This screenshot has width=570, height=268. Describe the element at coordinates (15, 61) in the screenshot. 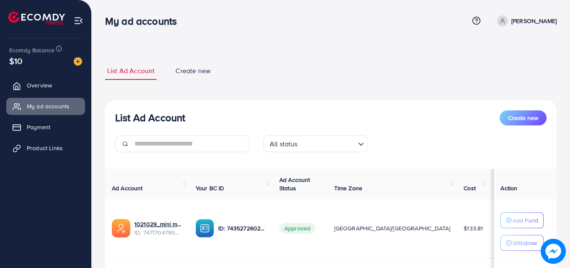

I see `span: $10` at that location.